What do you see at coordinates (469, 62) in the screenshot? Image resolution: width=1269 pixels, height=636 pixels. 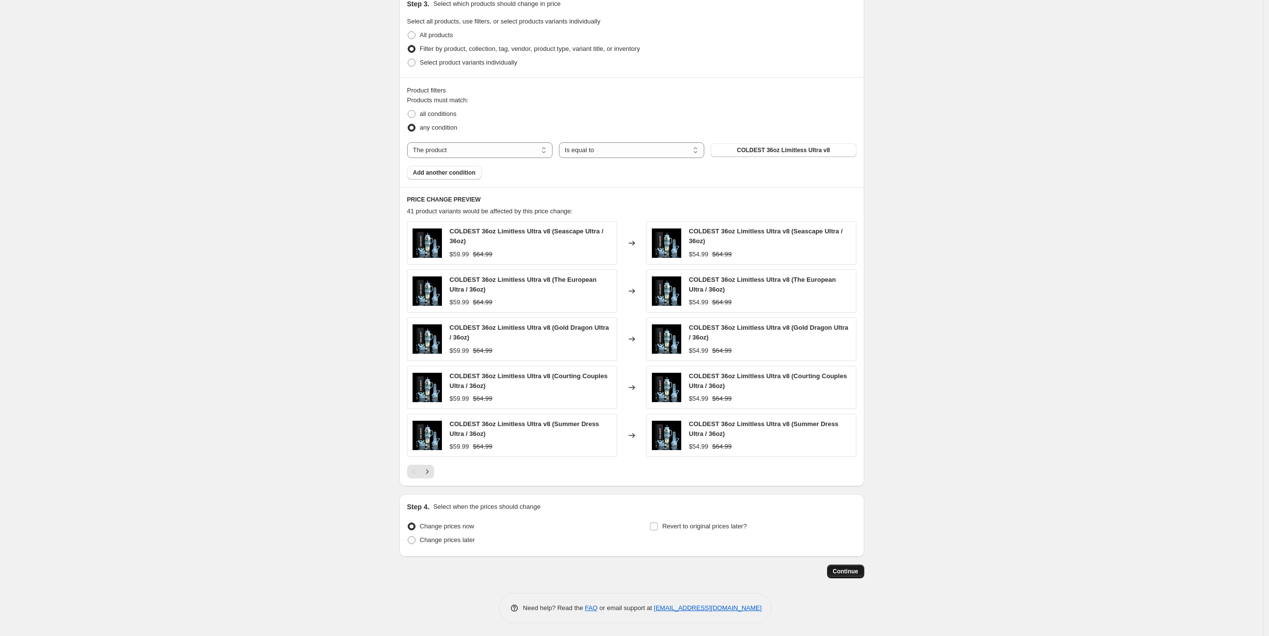 I see `span: Select product variants individually` at bounding box center [469, 62].